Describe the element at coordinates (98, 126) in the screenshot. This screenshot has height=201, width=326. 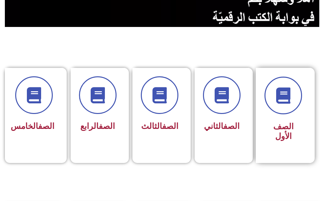
I see `span: الرابع` at that location.